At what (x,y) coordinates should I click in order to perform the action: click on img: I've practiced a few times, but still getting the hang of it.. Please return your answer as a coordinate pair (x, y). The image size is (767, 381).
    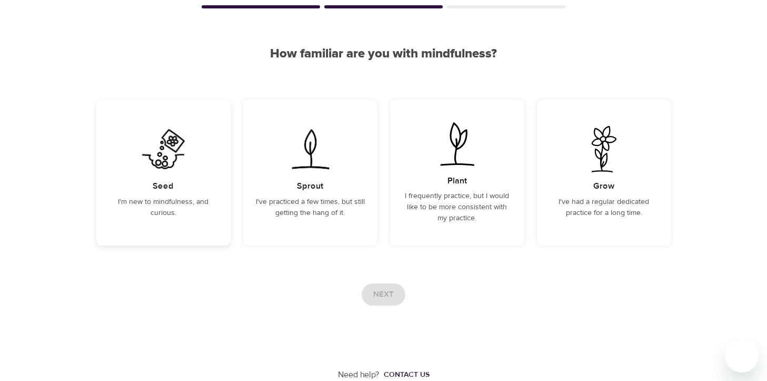
    Looking at the image, I should click on (310, 149).